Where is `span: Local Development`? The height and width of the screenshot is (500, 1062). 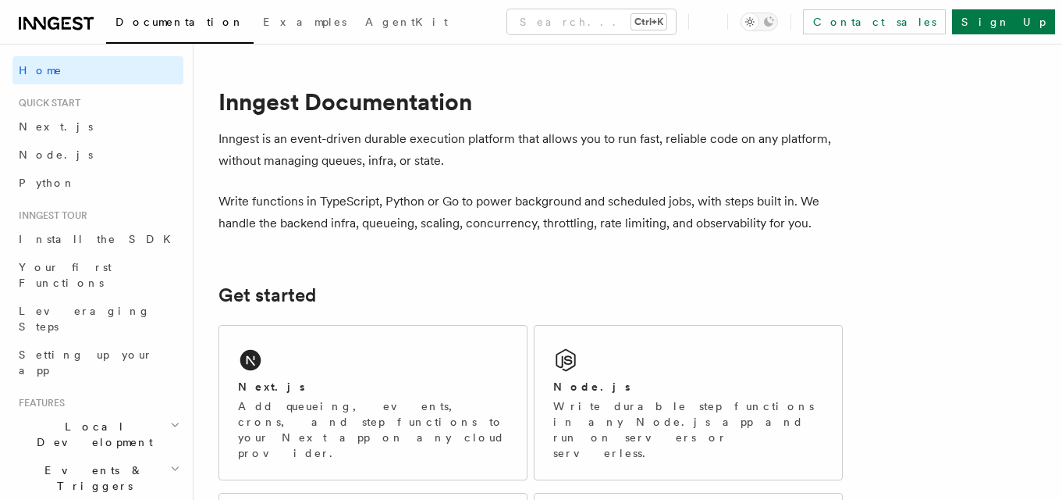 span: Local Development is located at coordinates (91, 434).